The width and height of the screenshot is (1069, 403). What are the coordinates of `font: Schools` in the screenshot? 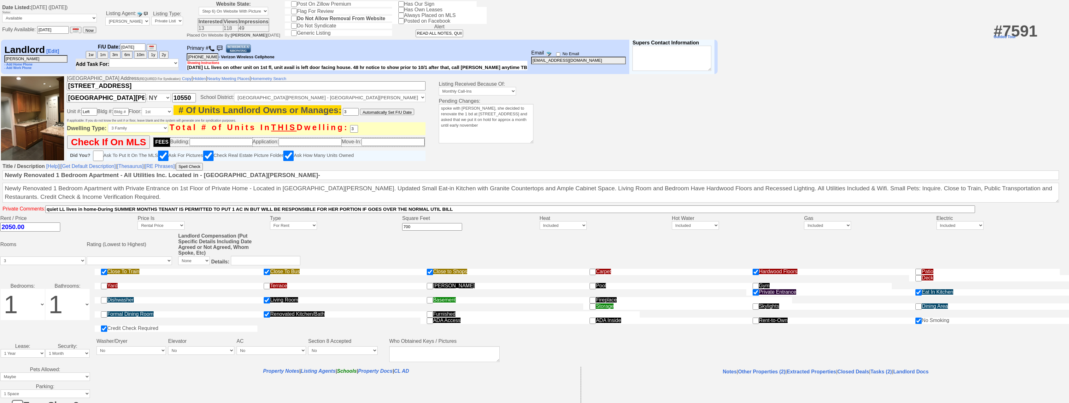 It's located at (346, 371).